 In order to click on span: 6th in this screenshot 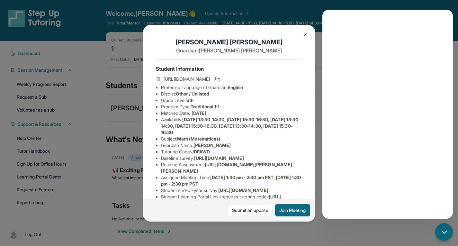, I will do `click(190, 100)`.